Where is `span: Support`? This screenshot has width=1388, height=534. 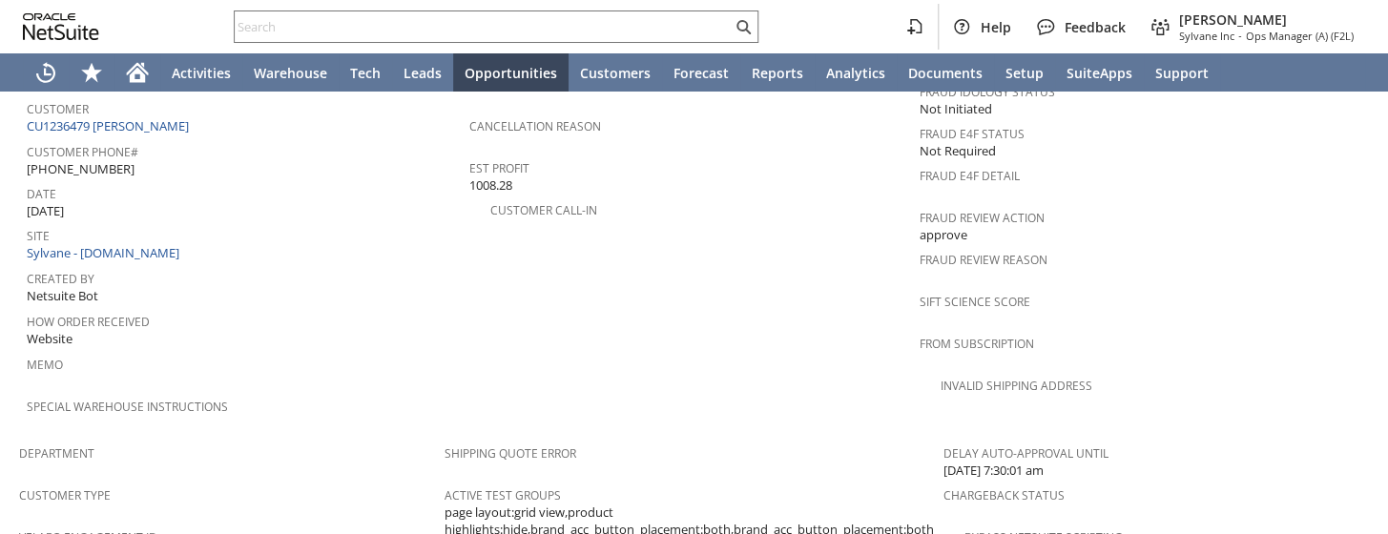 span: Support is located at coordinates (1182, 73).